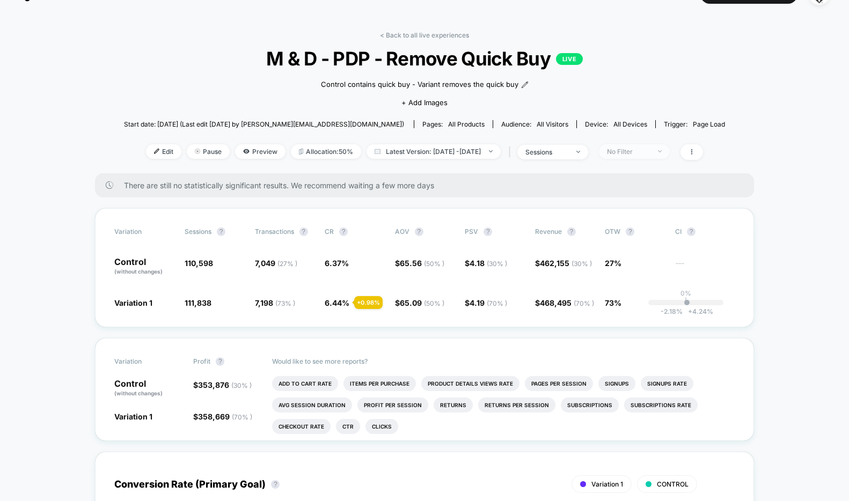 Image resolution: width=849 pixels, height=501 pixels. Describe the element at coordinates (552, 124) in the screenshot. I see `span: All Visitors` at that location.